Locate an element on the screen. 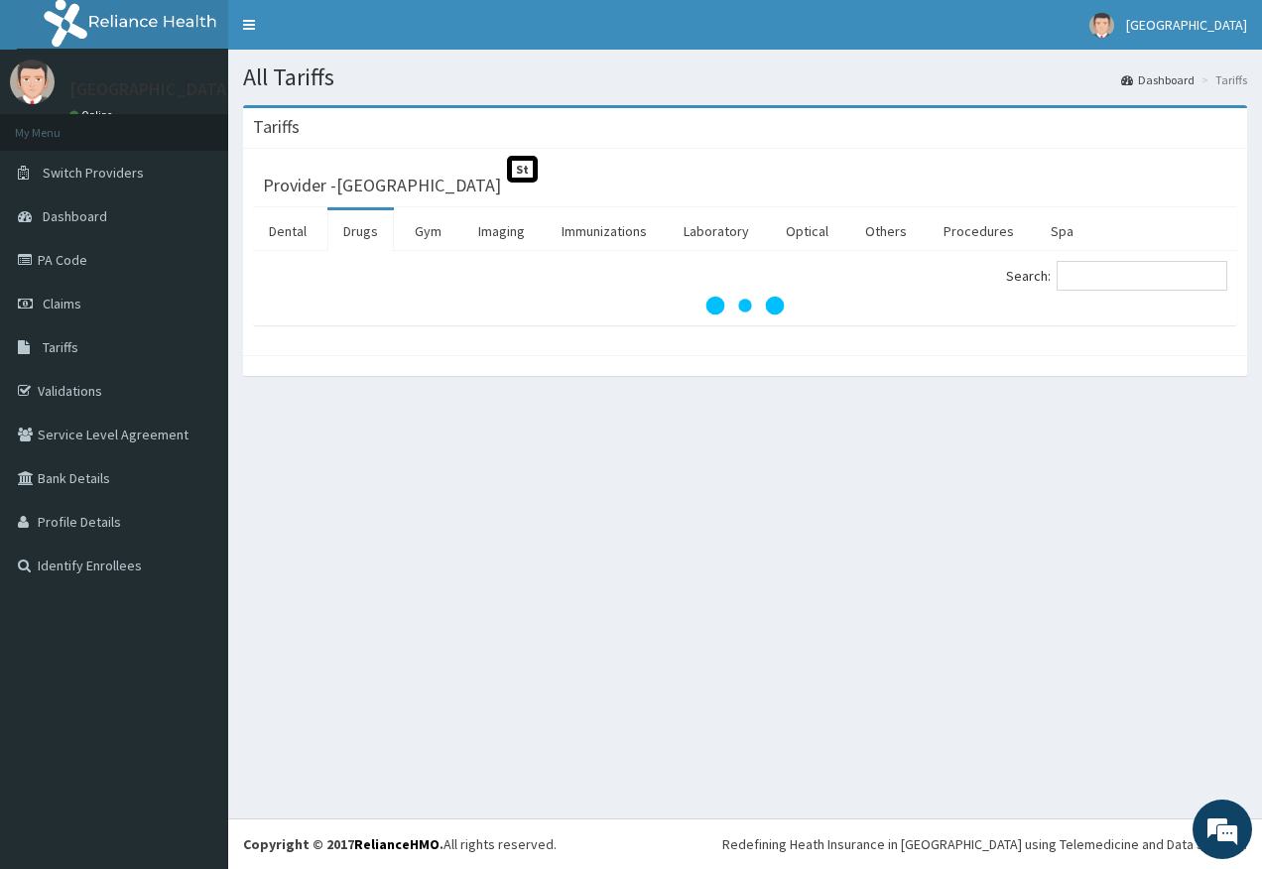  span: We're online! is located at coordinates (195, 350).